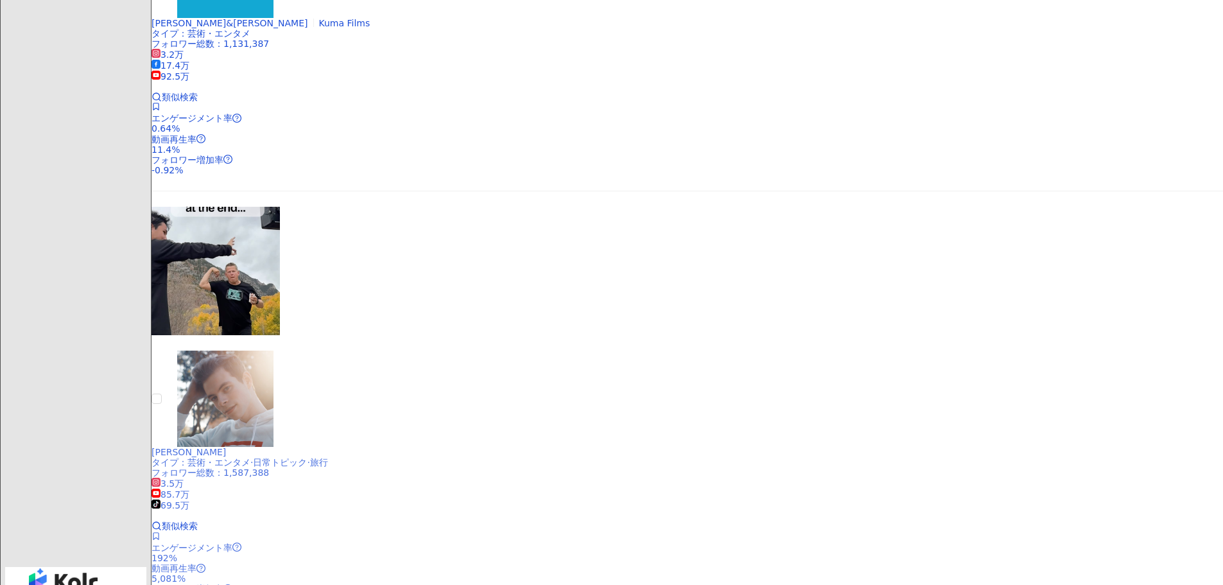 This screenshot has height=585, width=1223. What do you see at coordinates (188, 160) in the screenshot?
I see `span: フォロワー増加率` at bounding box center [188, 160].